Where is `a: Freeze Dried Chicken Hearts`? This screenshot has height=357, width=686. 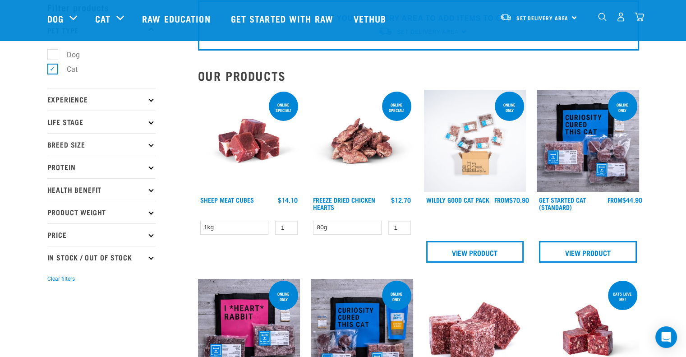 a: Freeze Dried Chicken Hearts is located at coordinates (344, 203).